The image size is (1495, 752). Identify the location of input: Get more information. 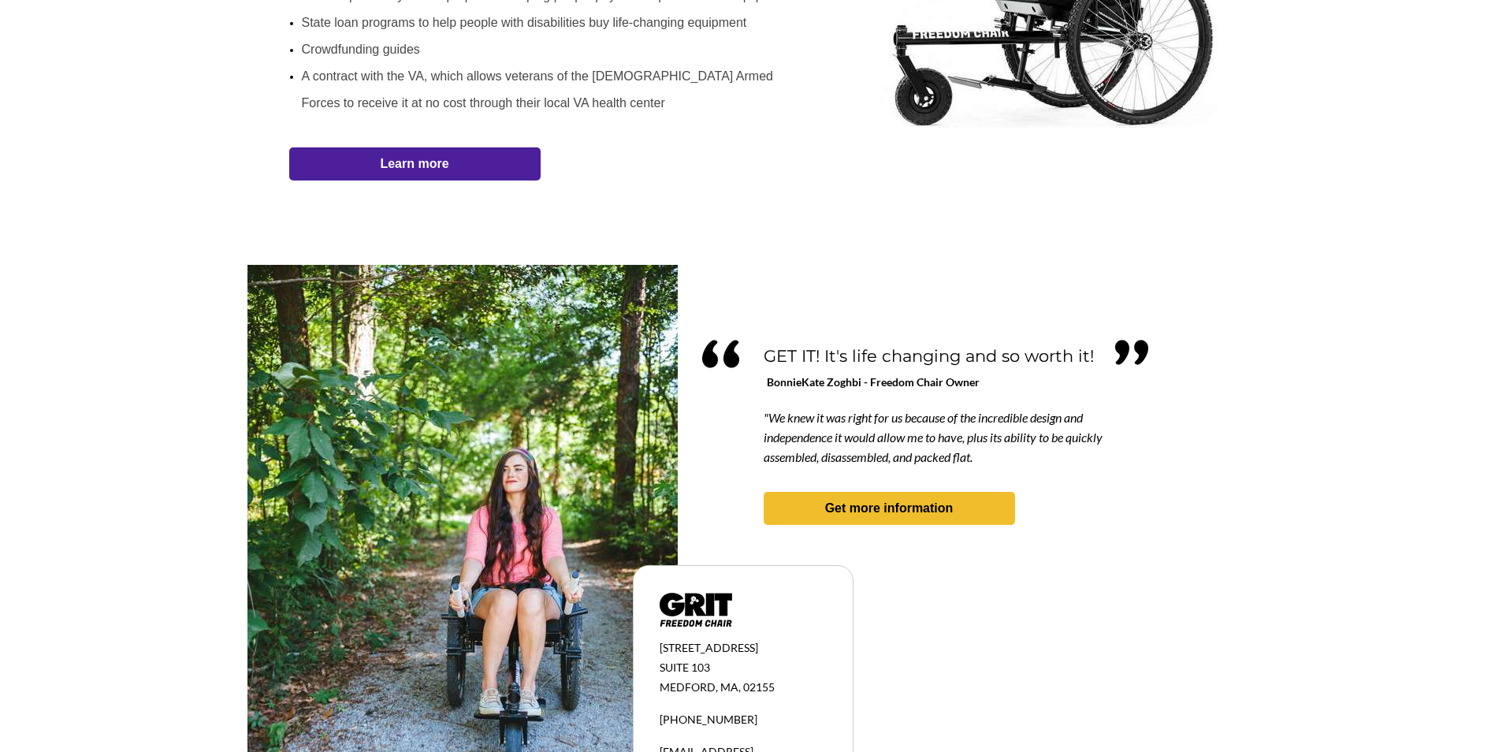
(124, 396).